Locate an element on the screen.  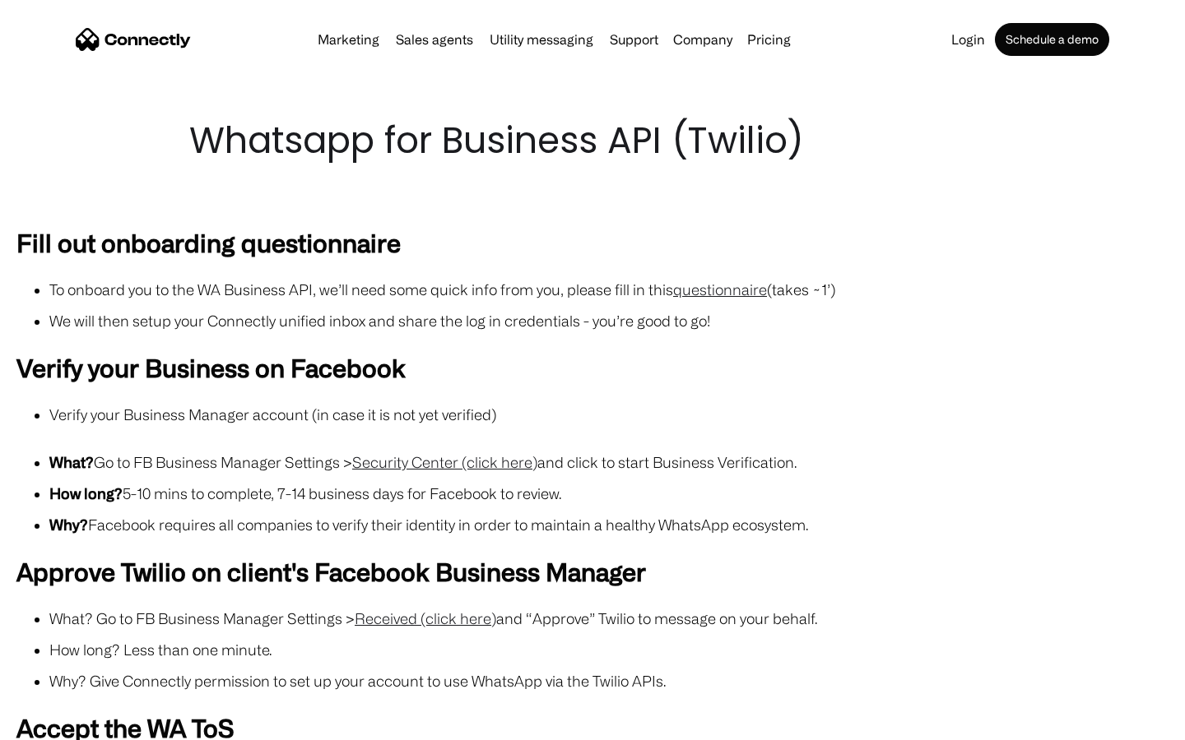
strong: Fill out onboarding questionnaire is located at coordinates (208, 243).